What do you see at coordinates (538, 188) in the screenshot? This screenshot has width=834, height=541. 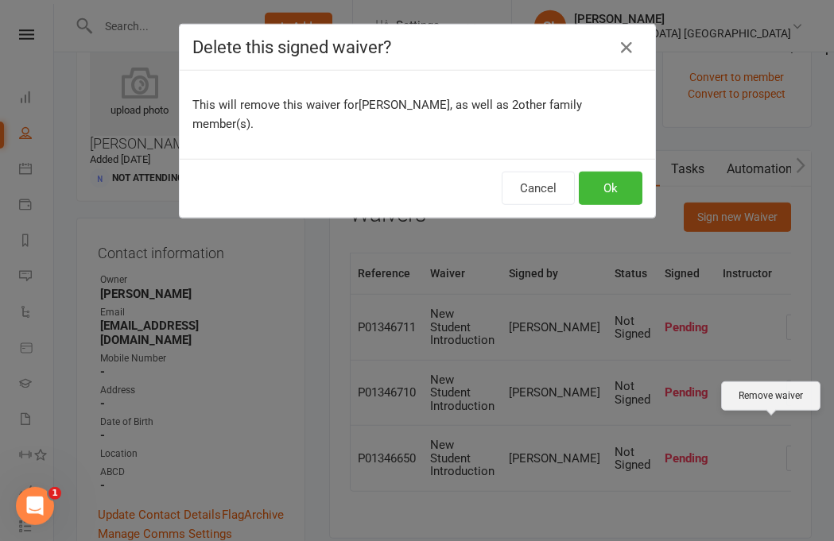 I see `button: Cancel` at bounding box center [538, 188].